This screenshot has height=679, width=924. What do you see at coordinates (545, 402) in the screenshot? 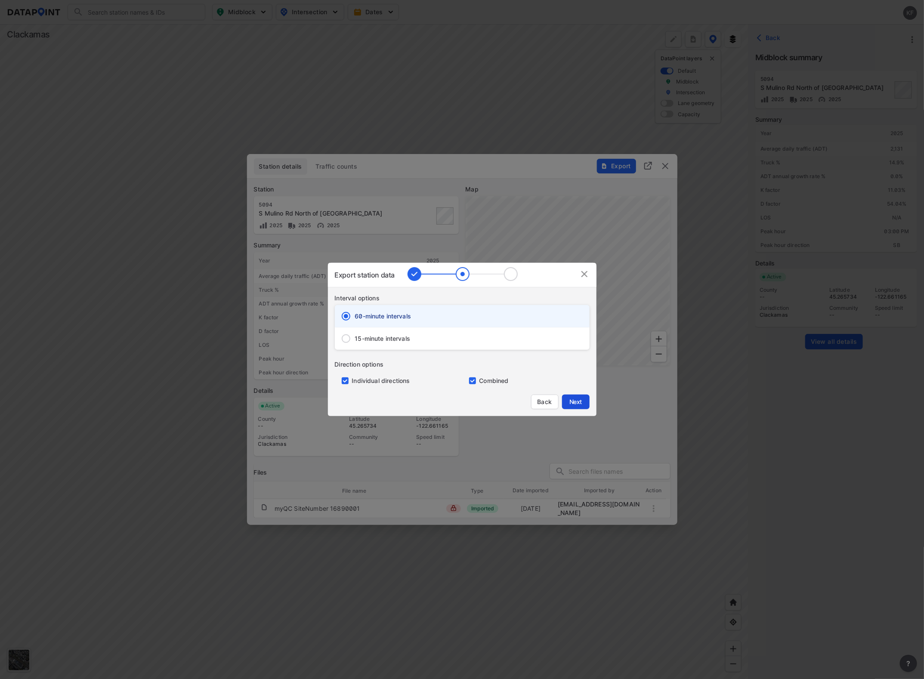
I see `span: Back` at bounding box center [545, 402].